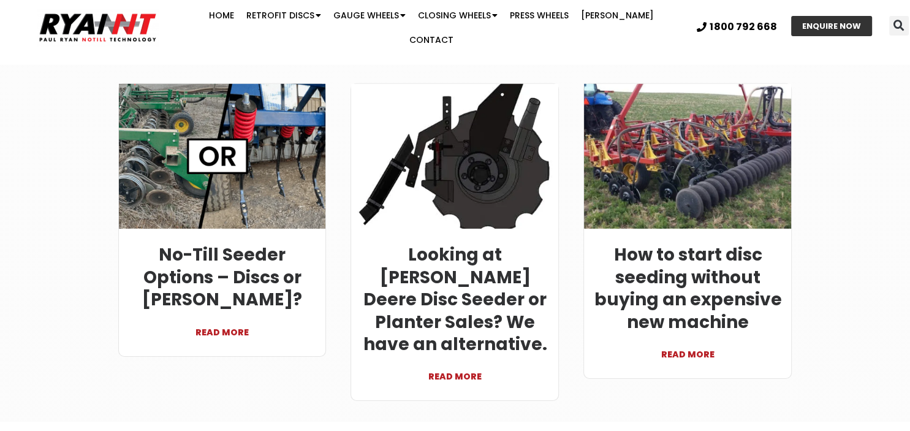  What do you see at coordinates (539, 15) in the screenshot?
I see `a: Press Wheels` at bounding box center [539, 15].